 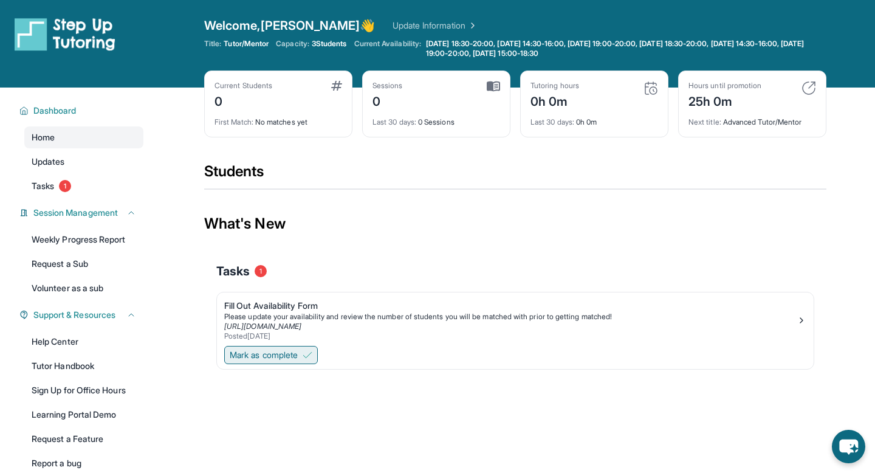 I want to click on span: 3 Students, so click(x=329, y=44).